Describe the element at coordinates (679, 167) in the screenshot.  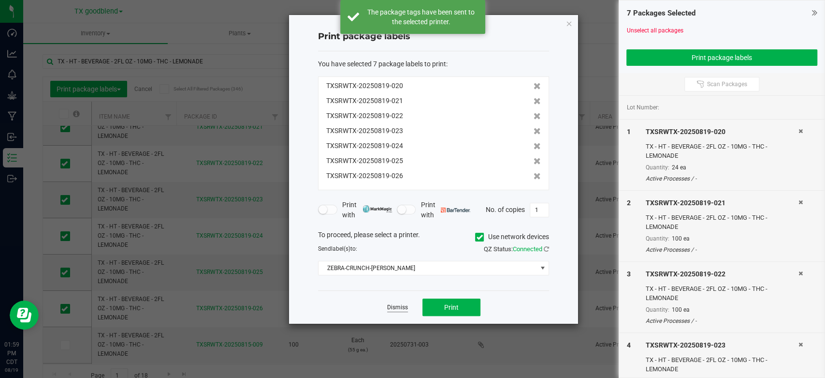
I see `span: 24 ea` at that location.